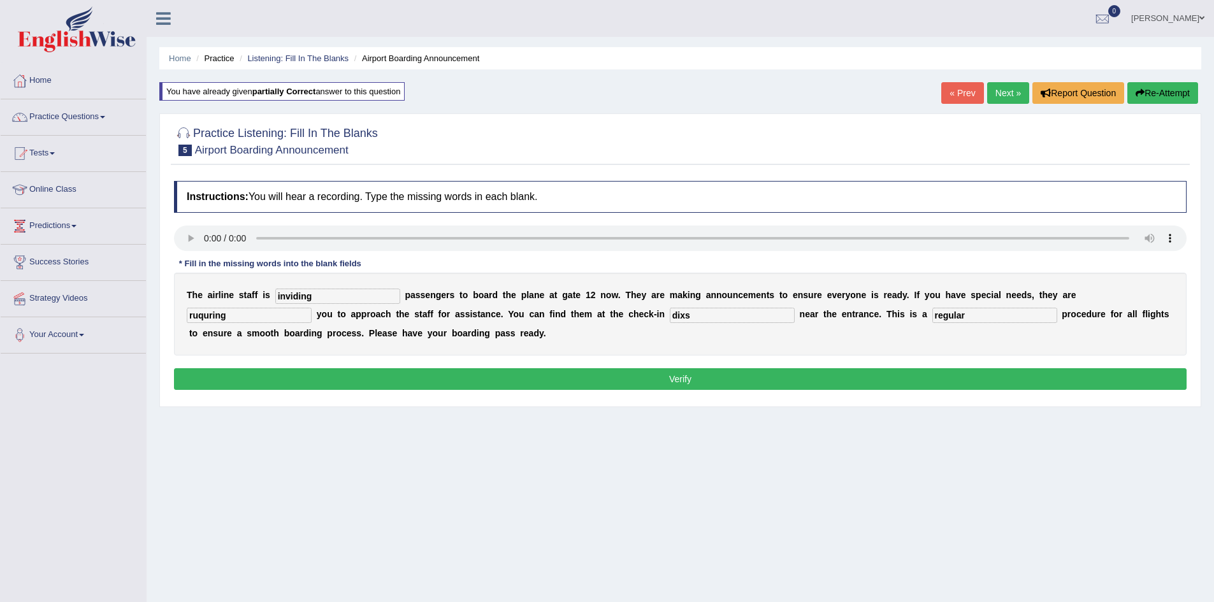 This screenshot has height=602, width=1214. Describe the element at coordinates (680, 379) in the screenshot. I see `button: Verify` at that location.